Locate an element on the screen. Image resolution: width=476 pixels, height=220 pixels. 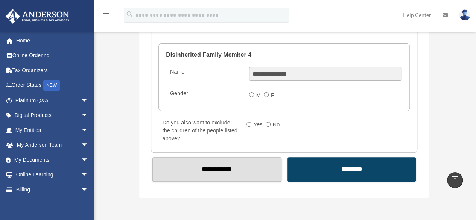
i: menu is located at coordinates (106, 15).